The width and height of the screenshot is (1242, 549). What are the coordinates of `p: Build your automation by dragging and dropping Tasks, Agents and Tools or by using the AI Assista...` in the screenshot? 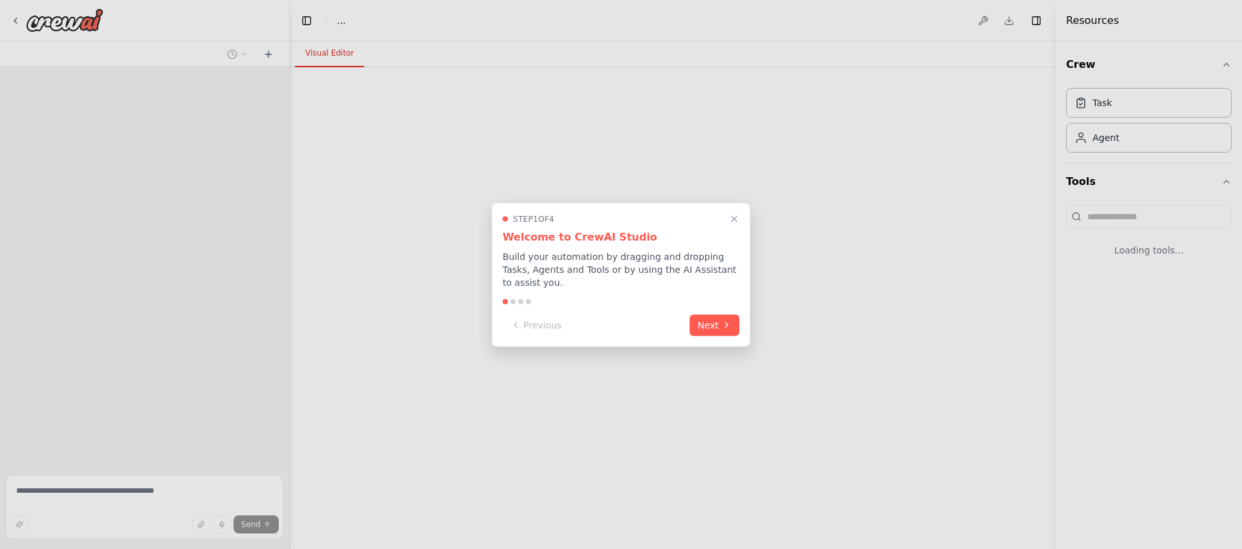 It's located at (621, 269).